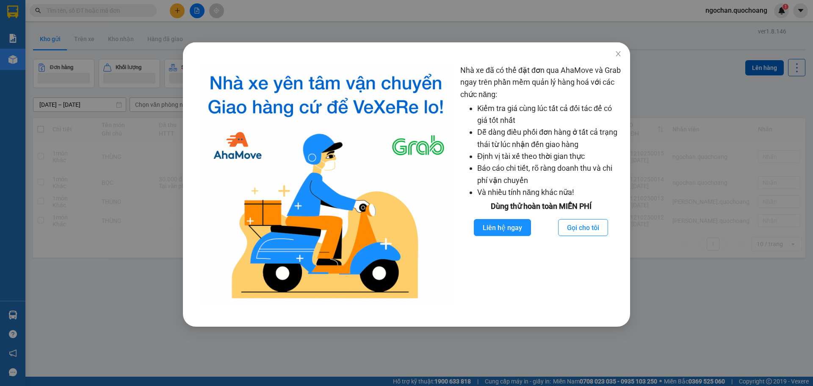  What do you see at coordinates (618, 54) in the screenshot?
I see `span: close` at bounding box center [618, 54].